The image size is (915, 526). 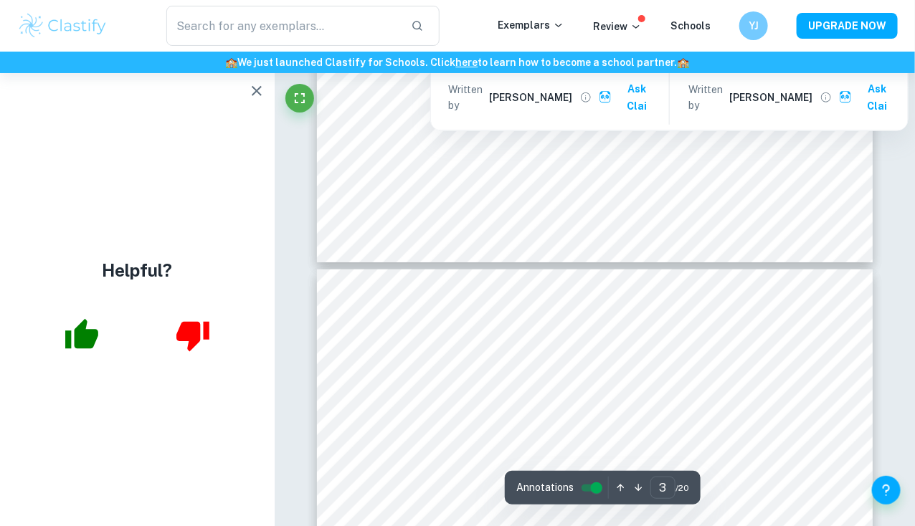 What do you see at coordinates (847, 26) in the screenshot?
I see `button: UPGRADE NOW` at bounding box center [847, 26].